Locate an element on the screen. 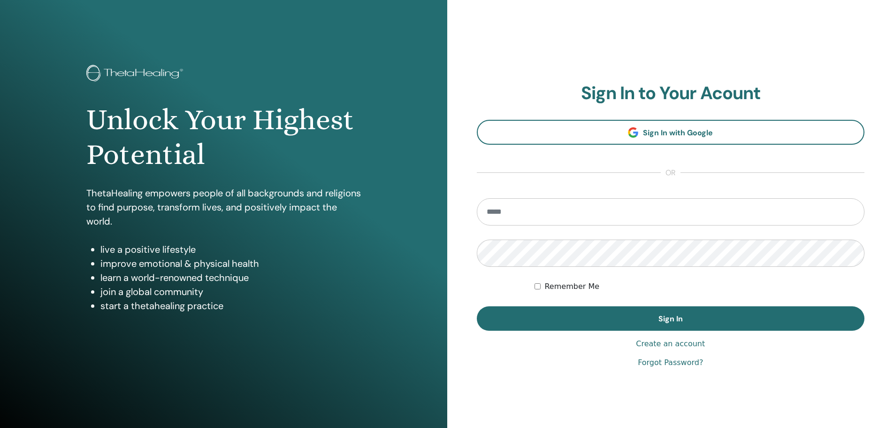 The width and height of the screenshot is (894, 428). li: start a thetahealing practice is located at coordinates (230, 306).